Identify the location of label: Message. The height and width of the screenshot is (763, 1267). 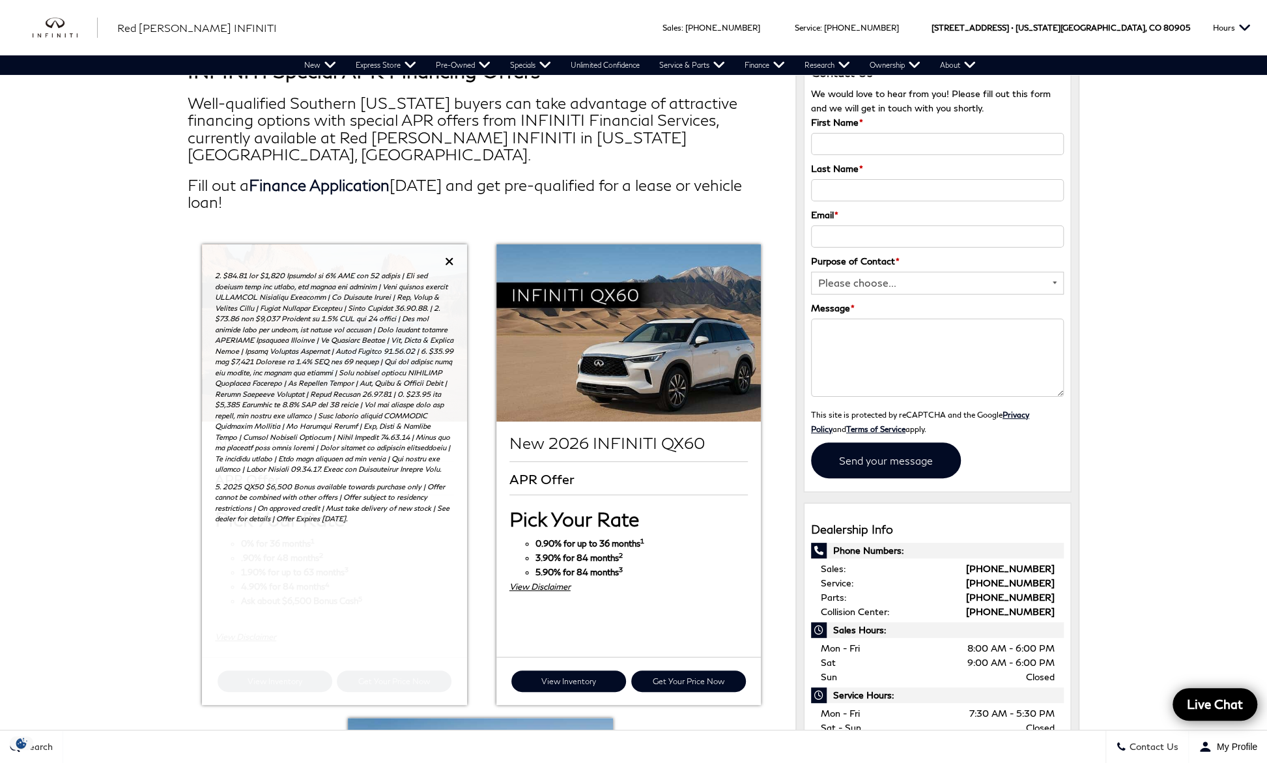
(832, 308).